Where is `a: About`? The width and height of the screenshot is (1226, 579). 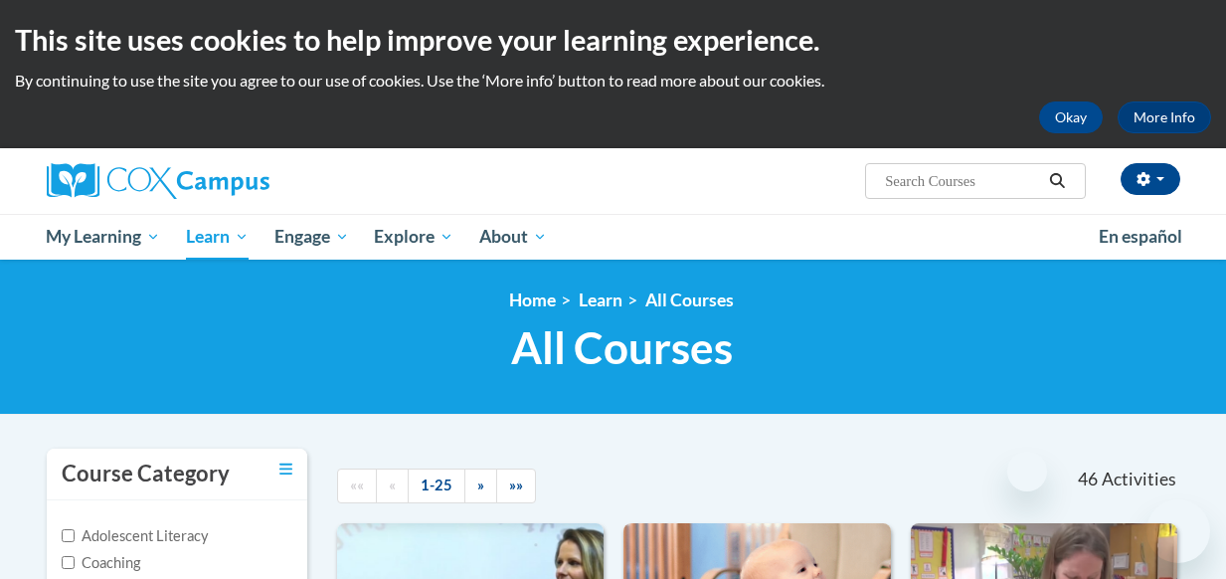 a: About is located at coordinates (513, 237).